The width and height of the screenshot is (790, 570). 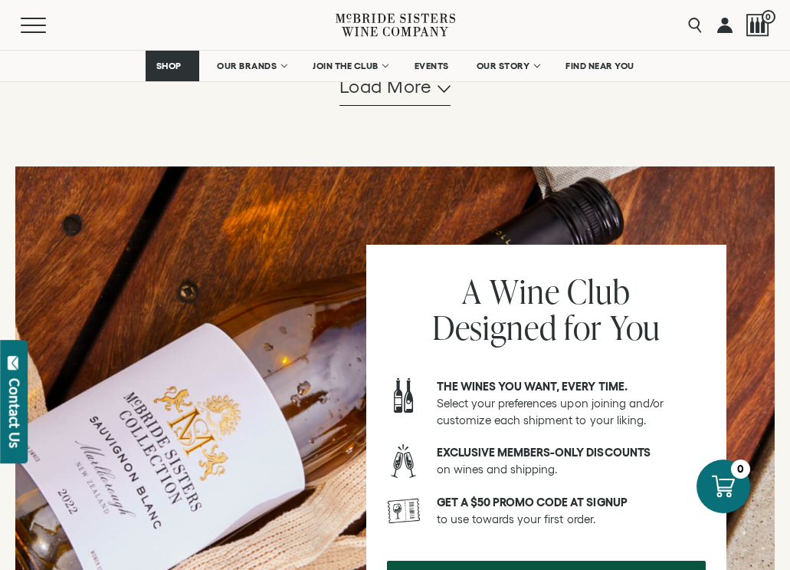 What do you see at coordinates (48, 25) in the screenshot?
I see `button: Mobile Menu Trigger` at bounding box center [48, 25].